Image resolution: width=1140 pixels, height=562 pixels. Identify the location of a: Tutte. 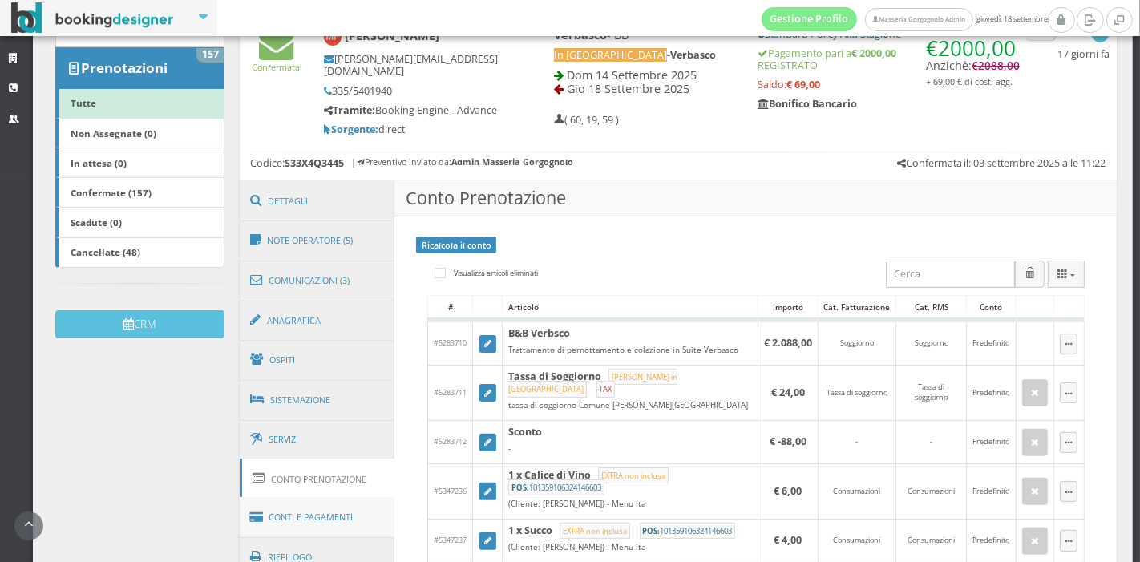
(139, 103).